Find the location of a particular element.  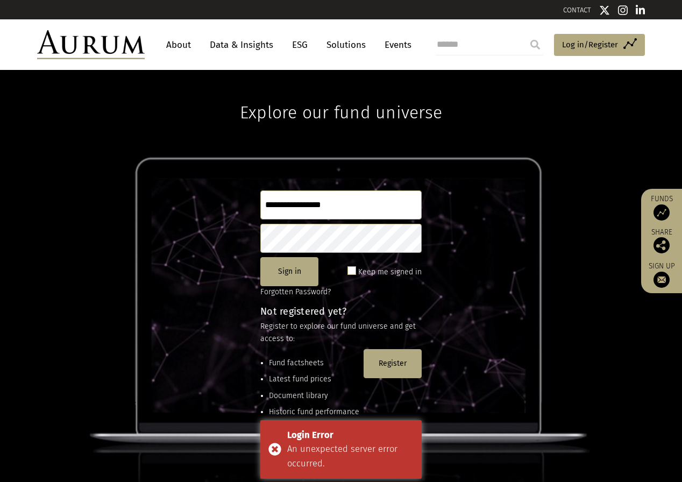

a: Forgotten Password? is located at coordinates (295, 292).